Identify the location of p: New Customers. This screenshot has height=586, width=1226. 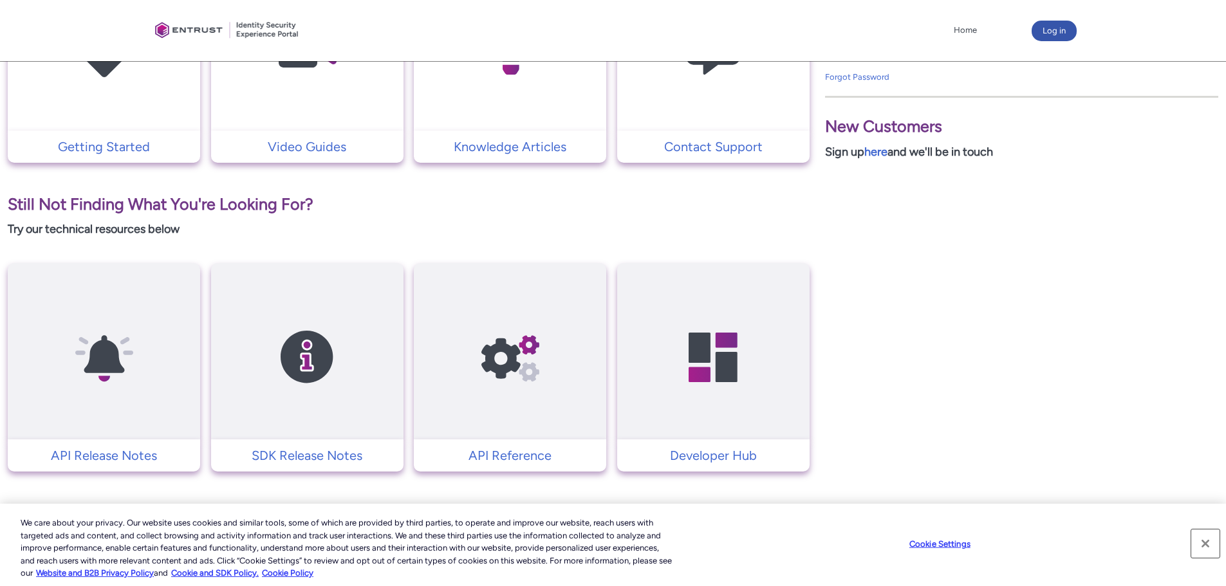
(1021, 127).